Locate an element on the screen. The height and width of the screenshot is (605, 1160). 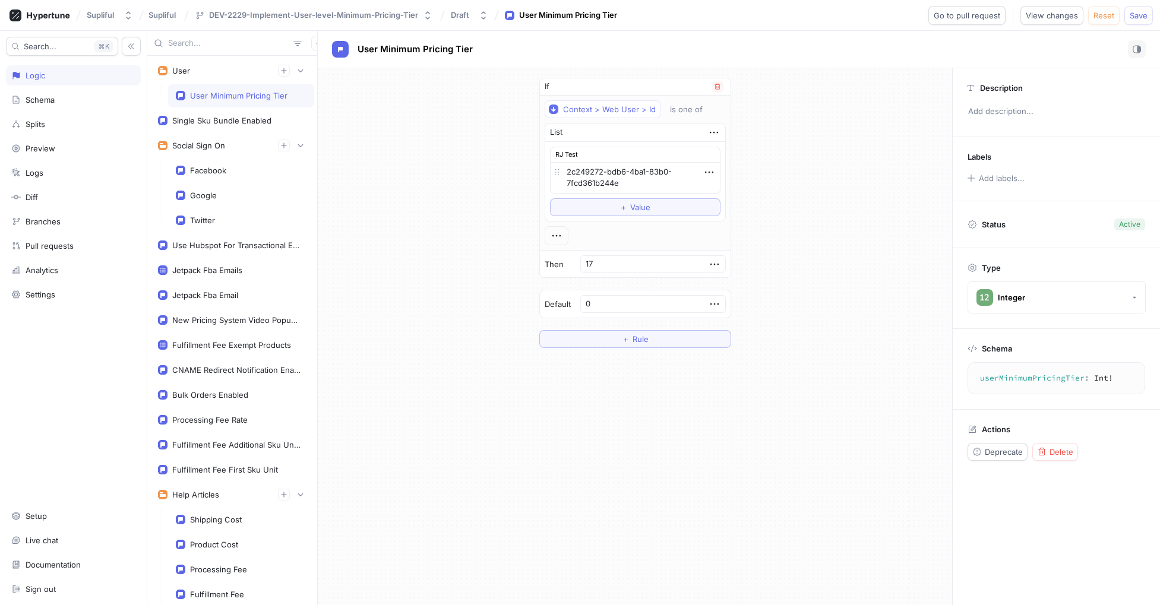
div: Processing Fee Rate is located at coordinates (210, 420).